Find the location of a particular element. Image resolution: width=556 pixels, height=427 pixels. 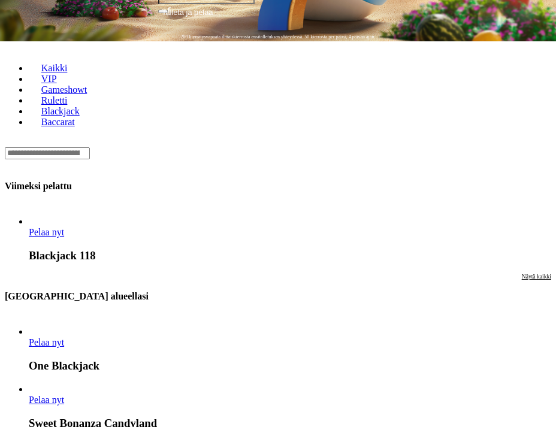

nav: Lobby is located at coordinates (278, 95).